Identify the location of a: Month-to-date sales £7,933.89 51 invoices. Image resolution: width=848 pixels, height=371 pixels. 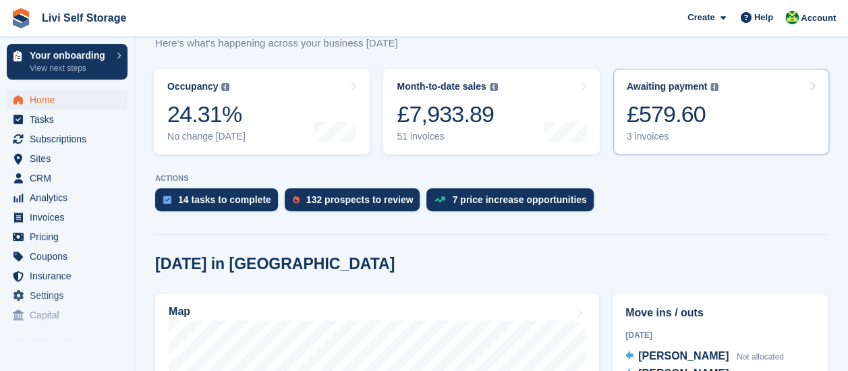
(491, 111).